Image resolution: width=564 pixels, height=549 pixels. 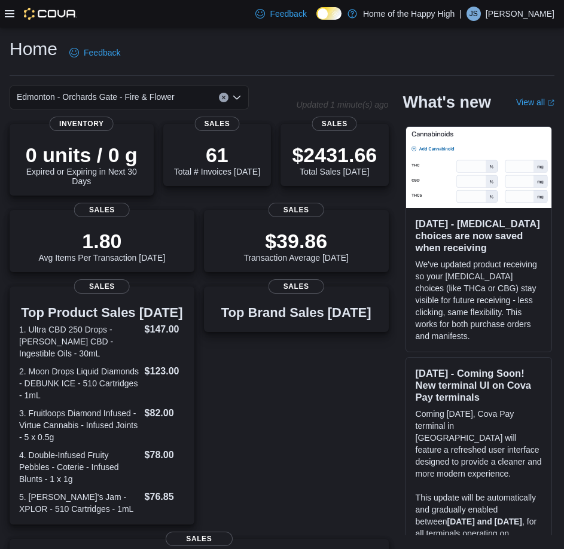 What do you see at coordinates (217, 155) in the screenshot?
I see `p: 61` at bounding box center [217, 155].